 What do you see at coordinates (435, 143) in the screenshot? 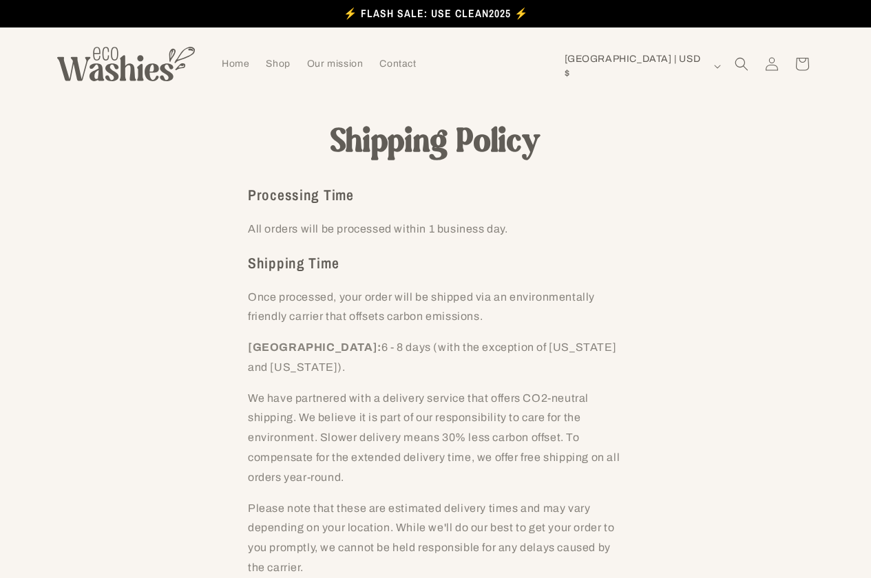
I see `h1: Shipping Policy` at bounding box center [435, 143].